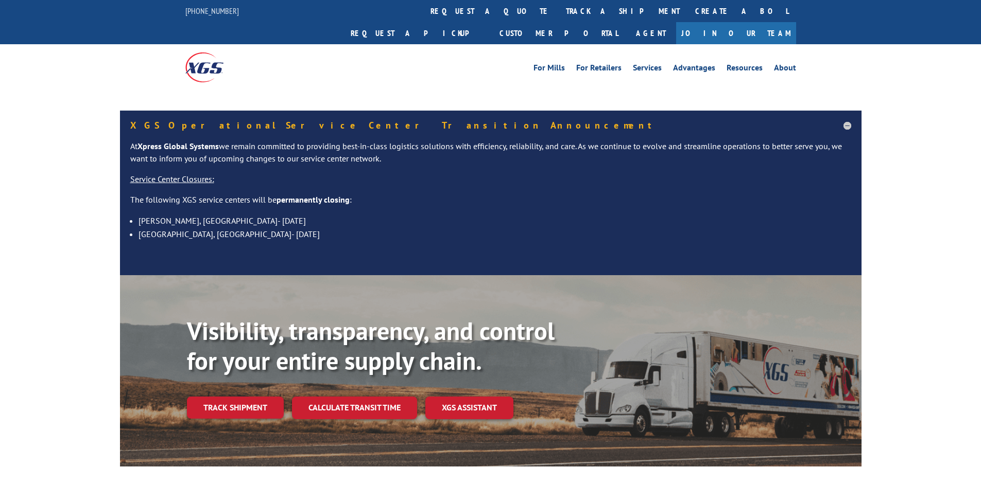 Image resolution: width=981 pixels, height=486 pixels. What do you see at coordinates (417, 33) in the screenshot?
I see `a: Request a pickup` at bounding box center [417, 33].